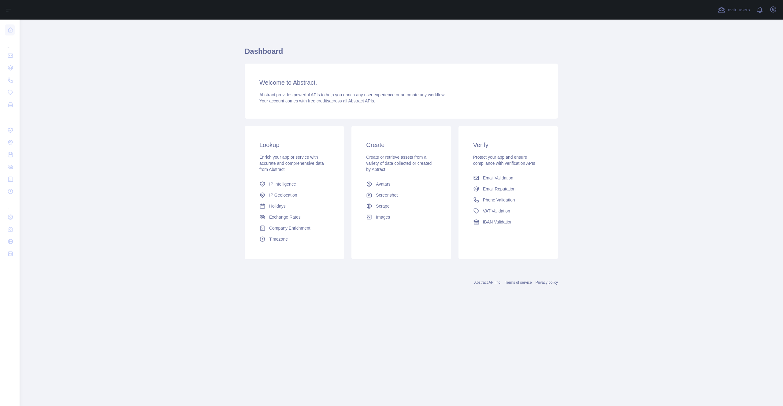  Describe the element at coordinates (508, 222) in the screenshot. I see `a: IBAN Validation` at that location.